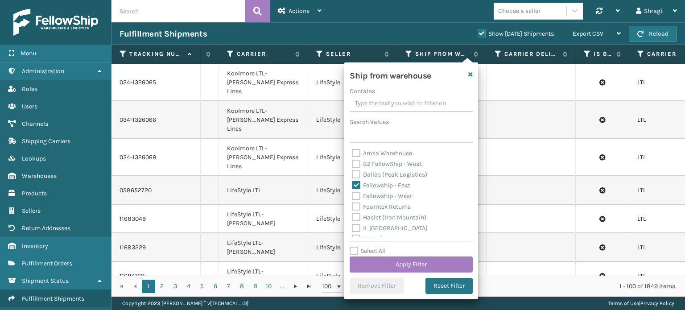 The height and width of the screenshot is (310, 685). Describe the element at coordinates (264, 191) in the screenshot. I see `td: LifeStyle LTL` at that location.